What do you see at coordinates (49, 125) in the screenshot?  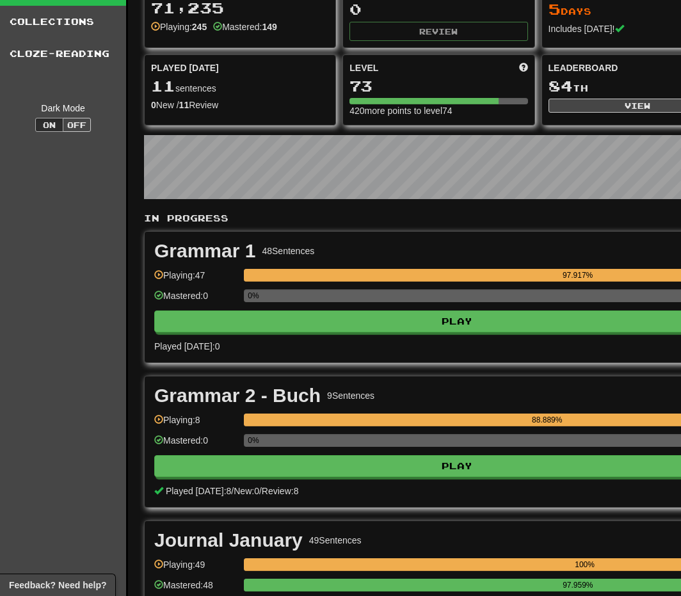 I see `button: On` at bounding box center [49, 125].